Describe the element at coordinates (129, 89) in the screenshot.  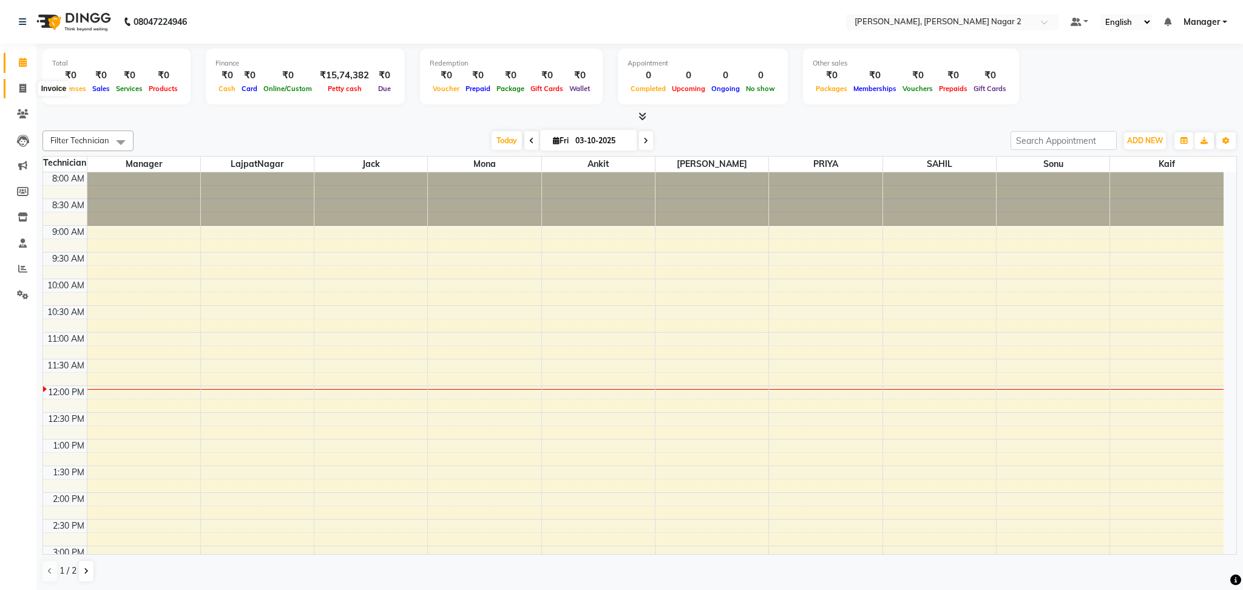
I see `span: Services` at that location.